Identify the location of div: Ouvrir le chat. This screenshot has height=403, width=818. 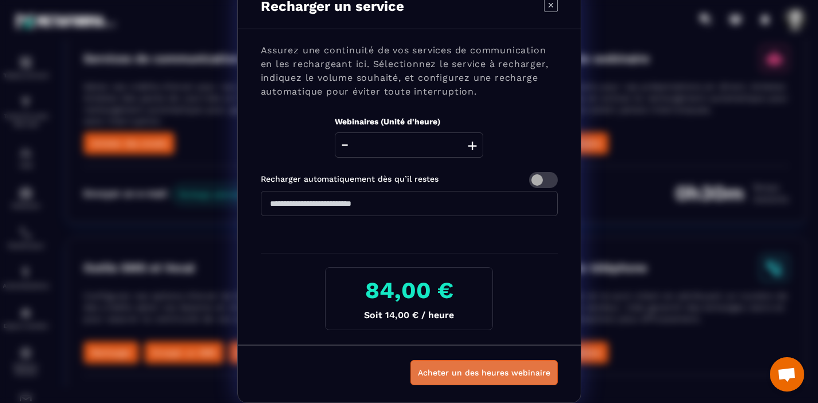
(787, 374).